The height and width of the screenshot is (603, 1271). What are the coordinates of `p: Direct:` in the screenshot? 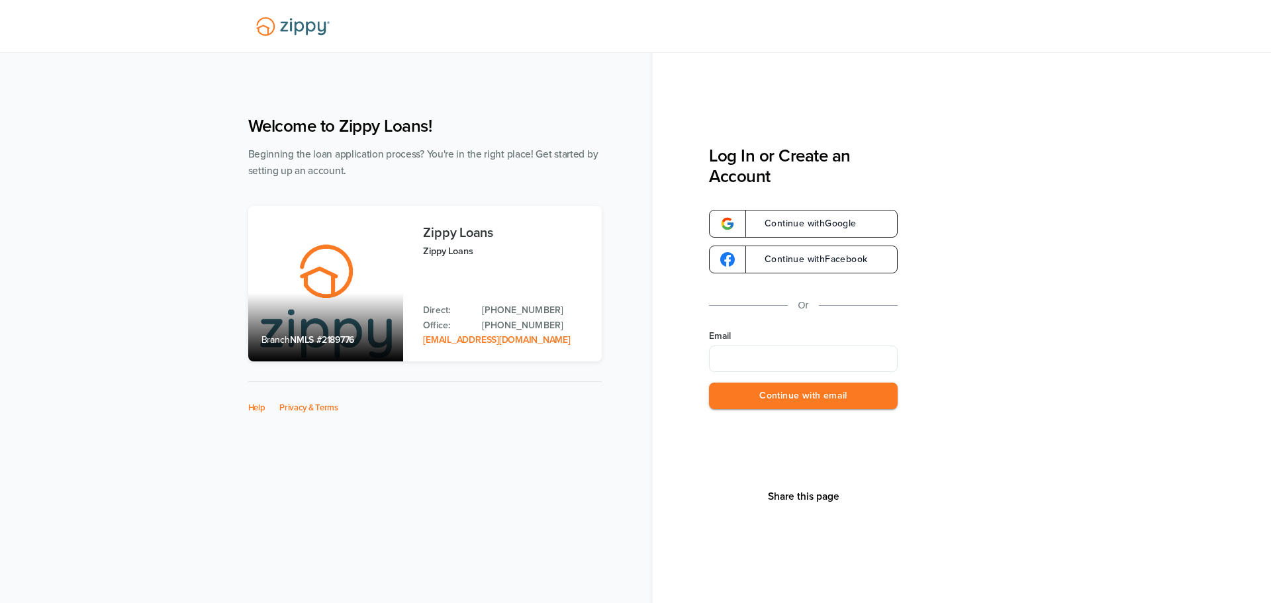 It's located at (446, 311).